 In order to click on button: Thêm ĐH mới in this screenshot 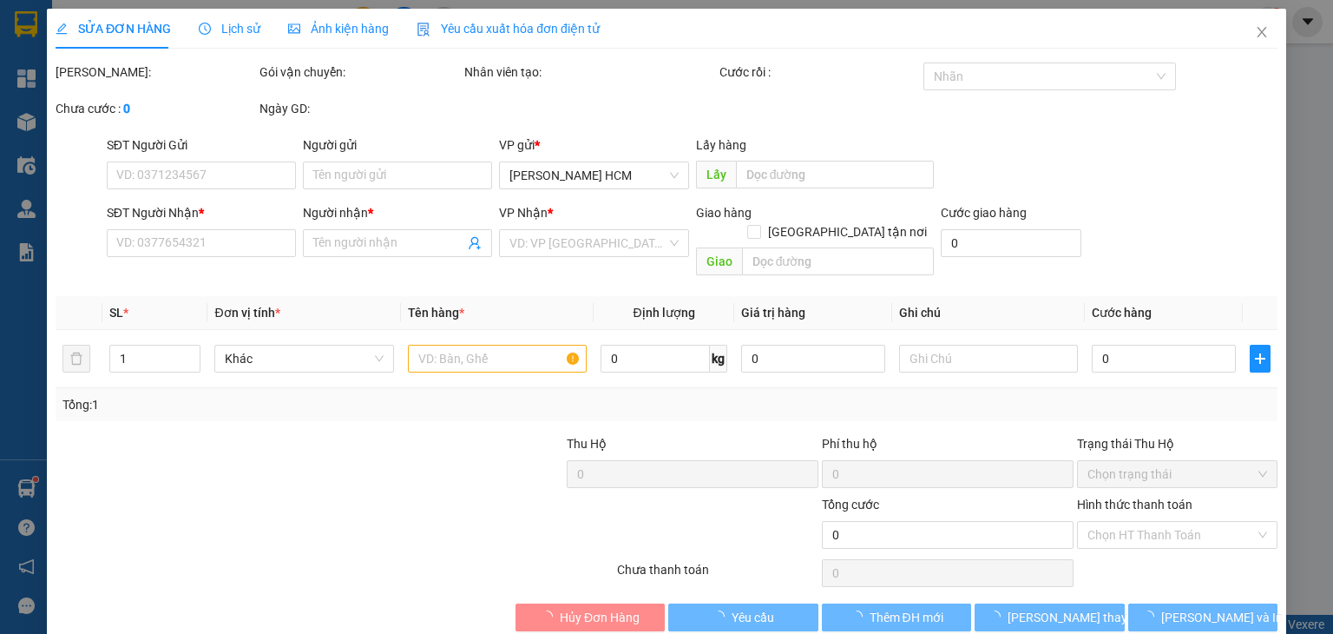, I will do `click(897, 617)`.